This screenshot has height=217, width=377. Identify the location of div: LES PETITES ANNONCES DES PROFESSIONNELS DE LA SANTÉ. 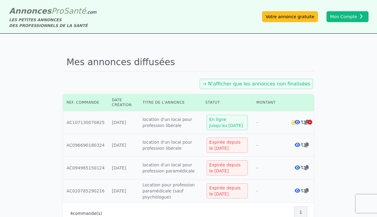
(53, 23).